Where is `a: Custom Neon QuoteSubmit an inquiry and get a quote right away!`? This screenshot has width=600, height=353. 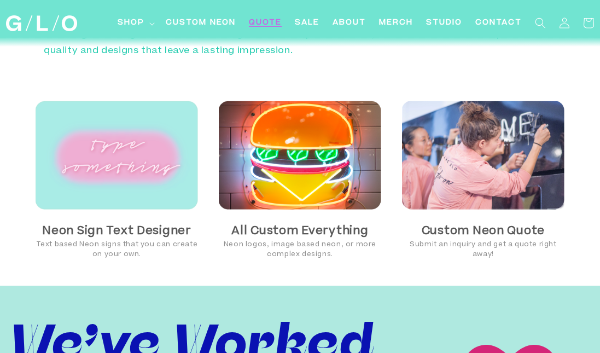
a: Custom Neon QuoteSubmit an inquiry and get a quote right away! is located at coordinates (483, 180).